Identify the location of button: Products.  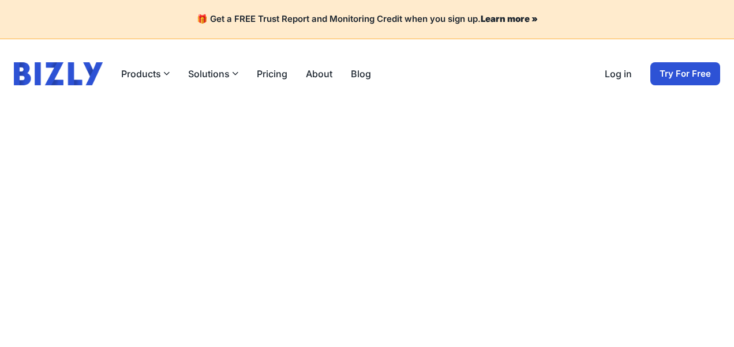
(145, 74).